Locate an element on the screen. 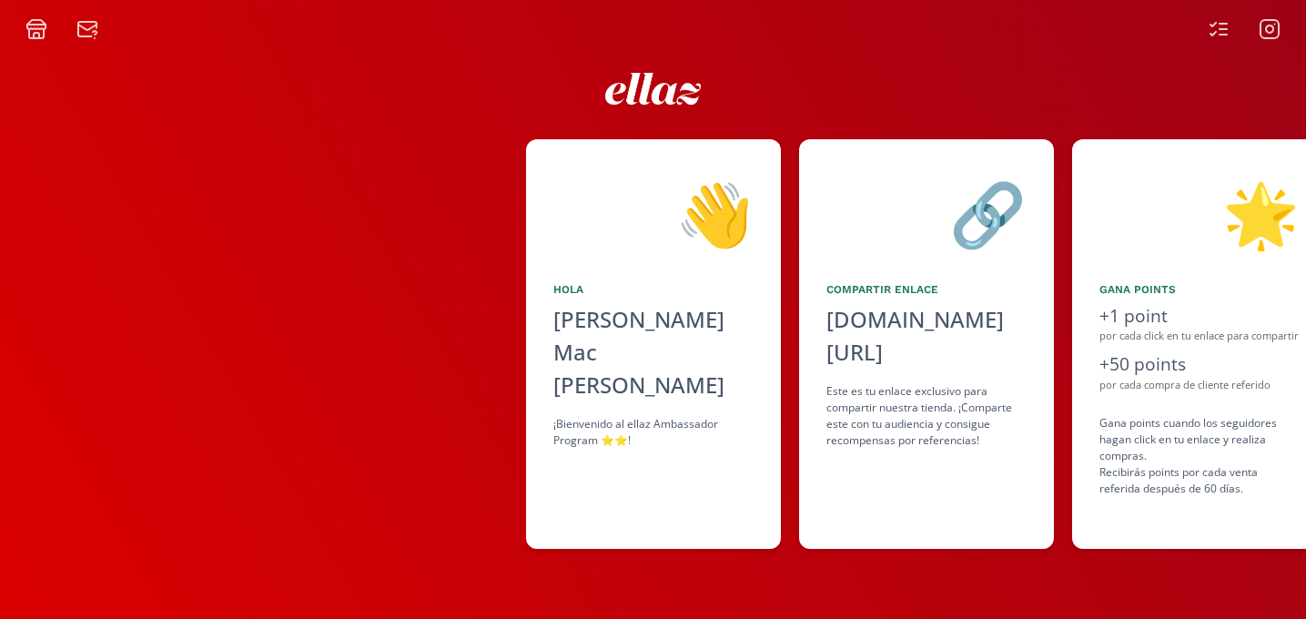 Image resolution: width=1306 pixels, height=619 pixels. div: Este es tu enlace exclusivo para compartir nuestra tienda. ¡Comparte este con tu audiencia y cons... is located at coordinates (926, 416).